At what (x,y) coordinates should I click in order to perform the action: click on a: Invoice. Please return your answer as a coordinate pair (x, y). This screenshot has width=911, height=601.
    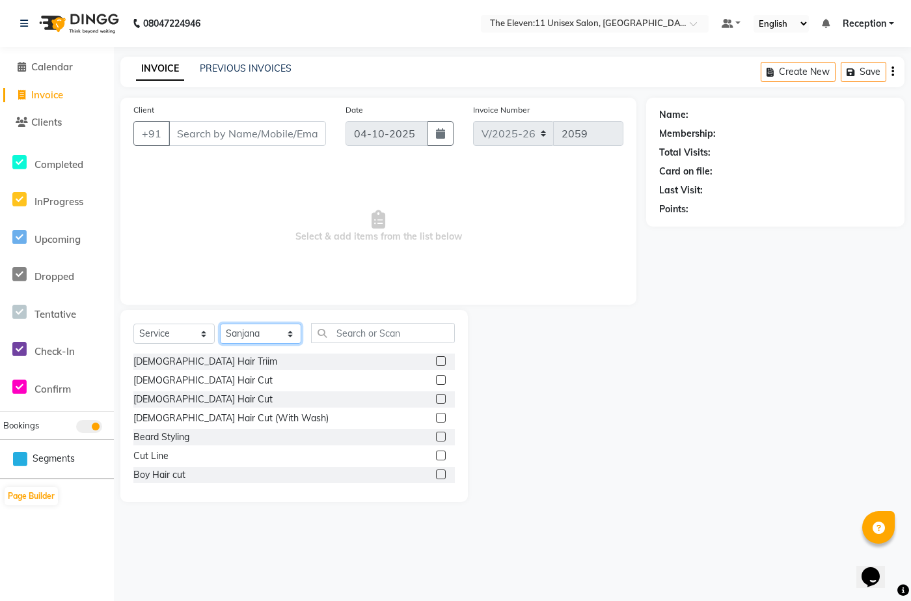
    Looking at the image, I should click on (57, 95).